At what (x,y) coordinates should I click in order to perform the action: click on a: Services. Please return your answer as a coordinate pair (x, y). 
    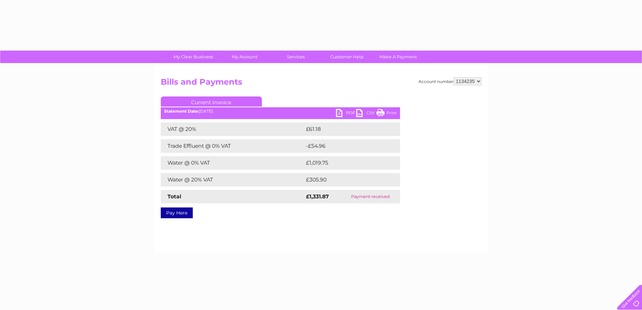
    Looking at the image, I should click on (296, 57).